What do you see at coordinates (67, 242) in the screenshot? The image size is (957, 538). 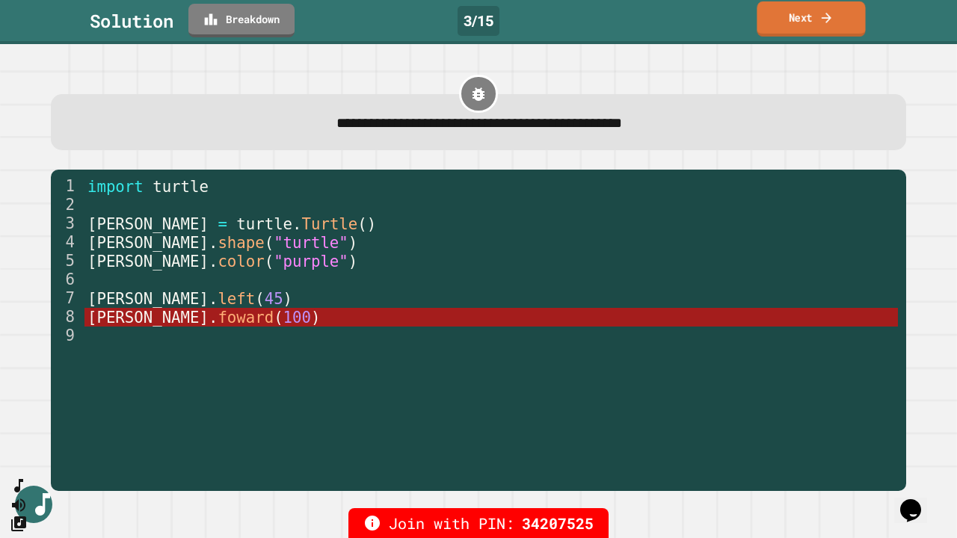 I see `div: 4` at bounding box center [67, 242].